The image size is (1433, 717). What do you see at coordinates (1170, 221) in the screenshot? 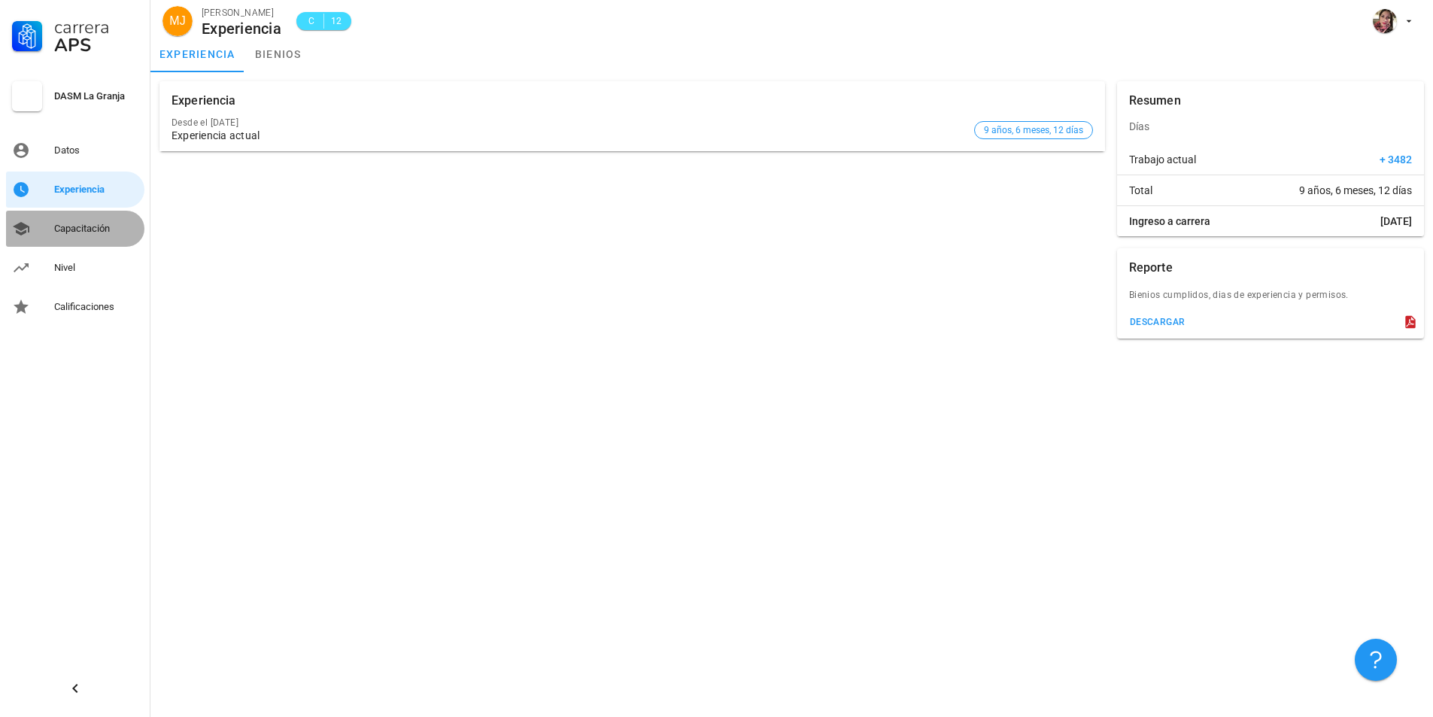
I see `span: Ingreso a carrera` at bounding box center [1170, 221].